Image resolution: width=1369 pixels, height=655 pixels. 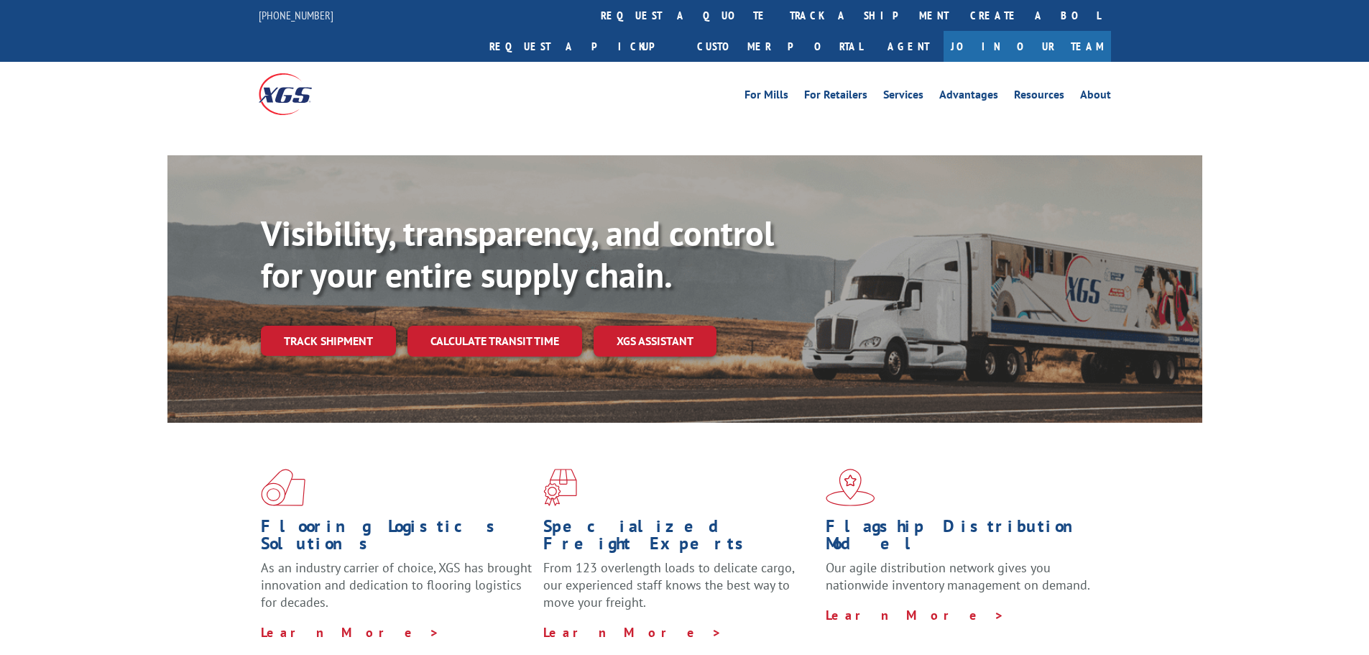 What do you see at coordinates (679, 538) in the screenshot?
I see `h1: Specialized Freight Experts` at bounding box center [679, 538].